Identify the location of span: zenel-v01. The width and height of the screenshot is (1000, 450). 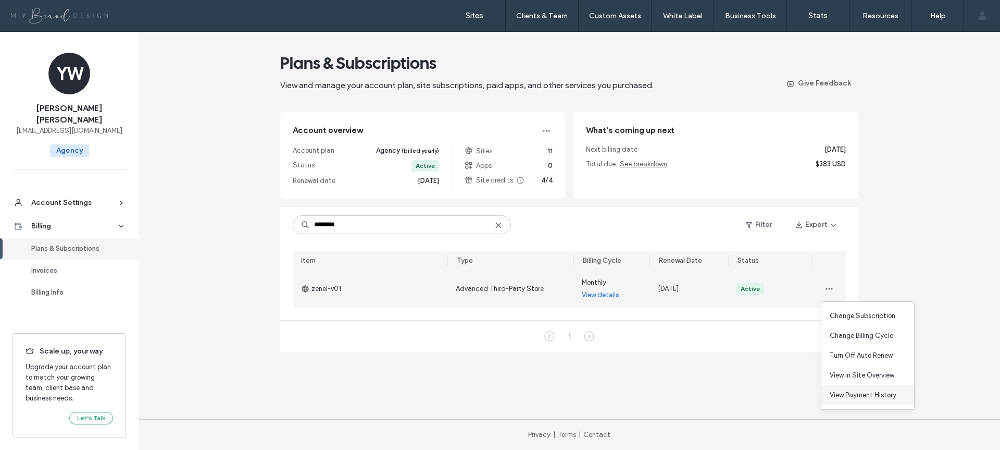
(321, 289).